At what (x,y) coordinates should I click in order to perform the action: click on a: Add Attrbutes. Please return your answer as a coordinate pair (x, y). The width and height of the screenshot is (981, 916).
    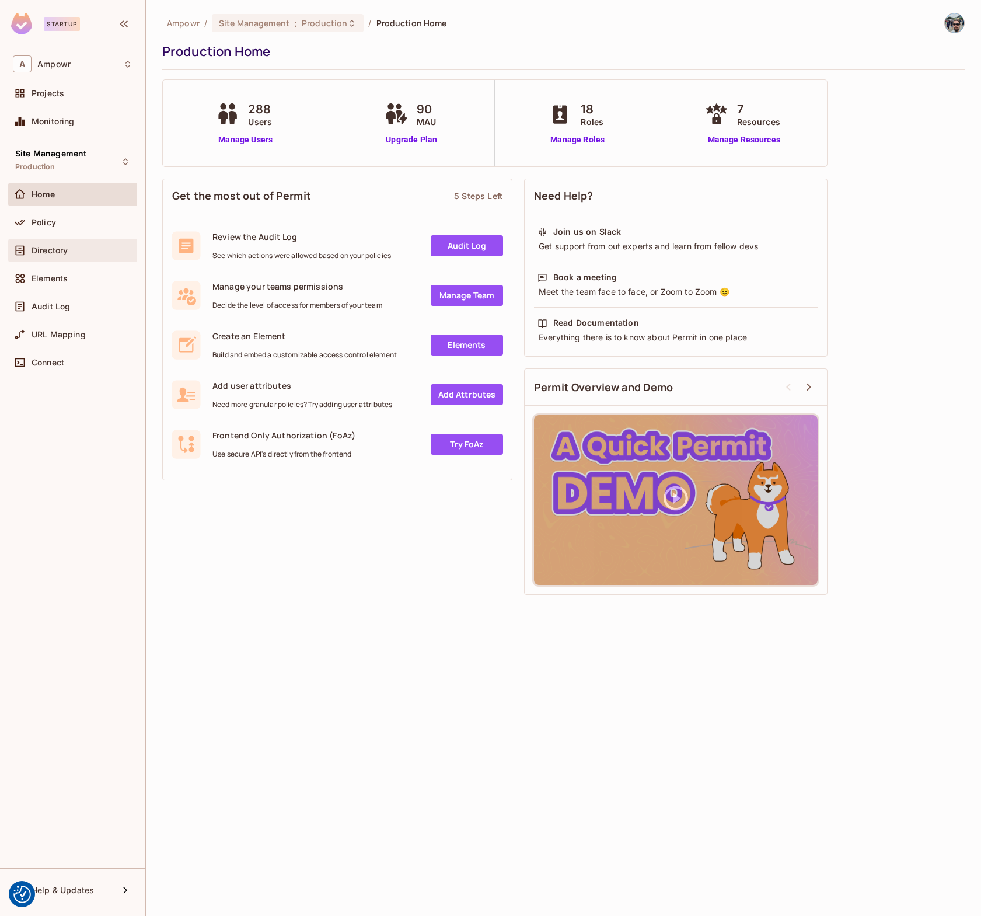
    Looking at the image, I should click on (467, 395).